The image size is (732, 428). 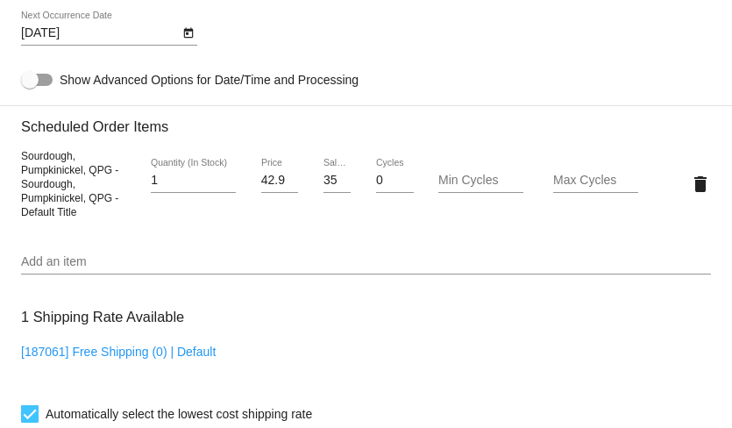 I want to click on h3: Scheduled Order Items, so click(x=366, y=120).